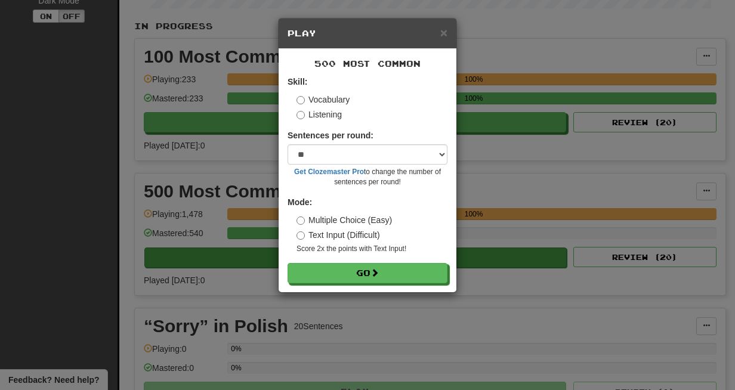  What do you see at coordinates (372, 249) in the screenshot?
I see `small: Score 2x the points with Text Input !` at bounding box center [372, 249].